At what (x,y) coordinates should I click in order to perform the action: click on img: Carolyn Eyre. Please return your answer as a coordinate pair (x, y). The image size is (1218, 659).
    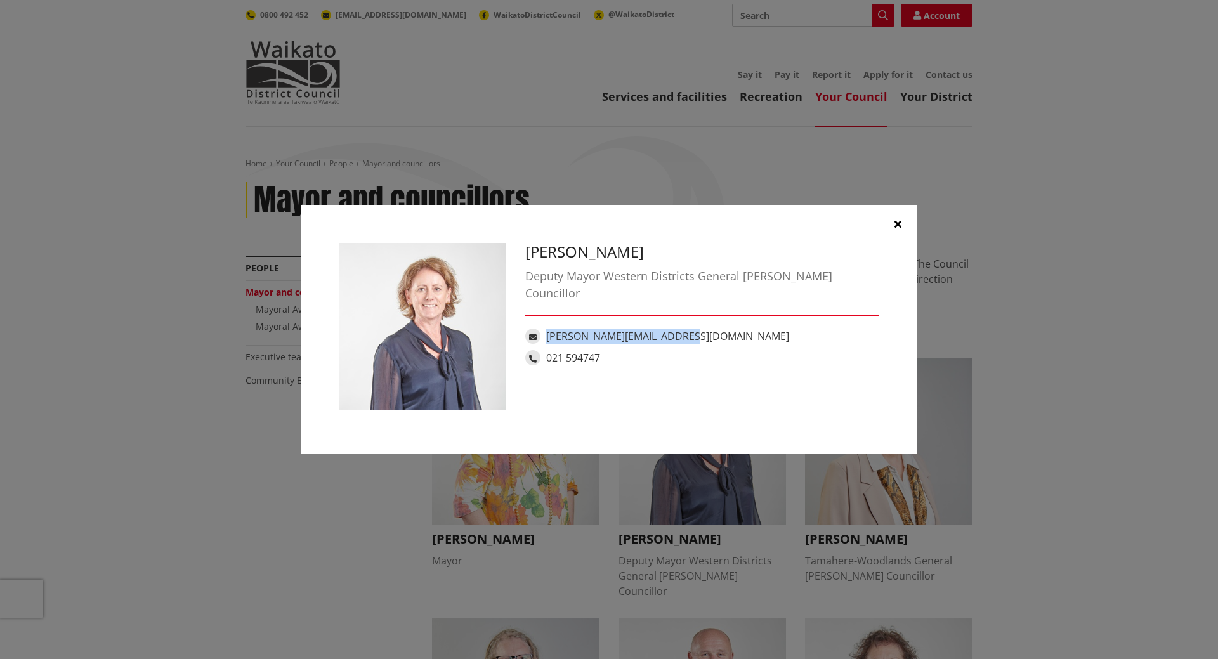
    Looking at the image, I should click on (423, 326).